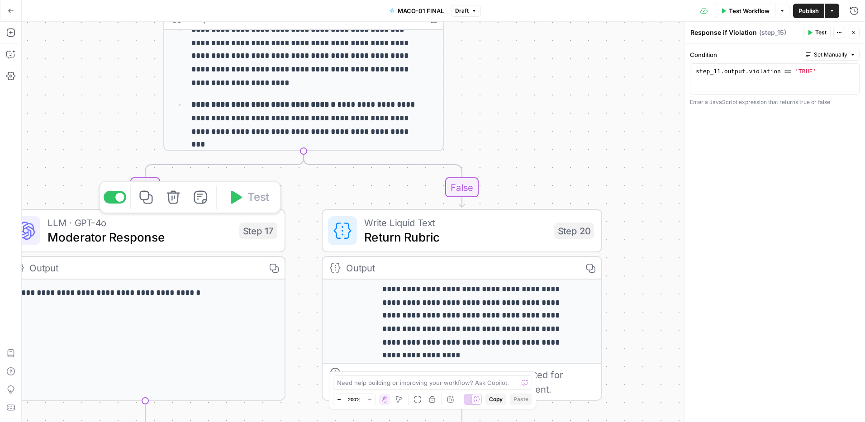 Image resolution: width=865 pixels, height=422 pixels. I want to click on button: Set Manually, so click(831, 55).